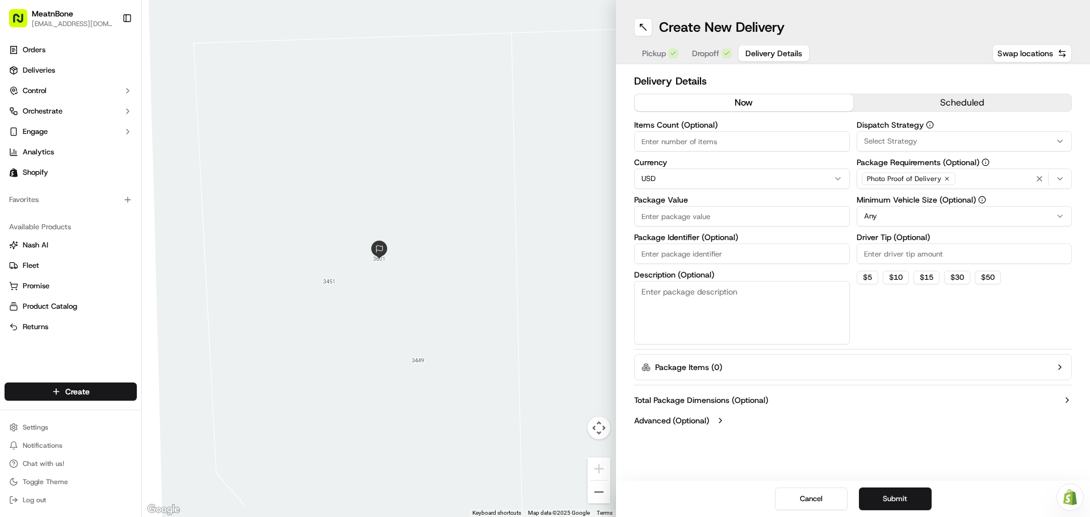 This screenshot has height=517, width=1090. Describe the element at coordinates (964, 141) in the screenshot. I see `button: Select Strategy` at that location.